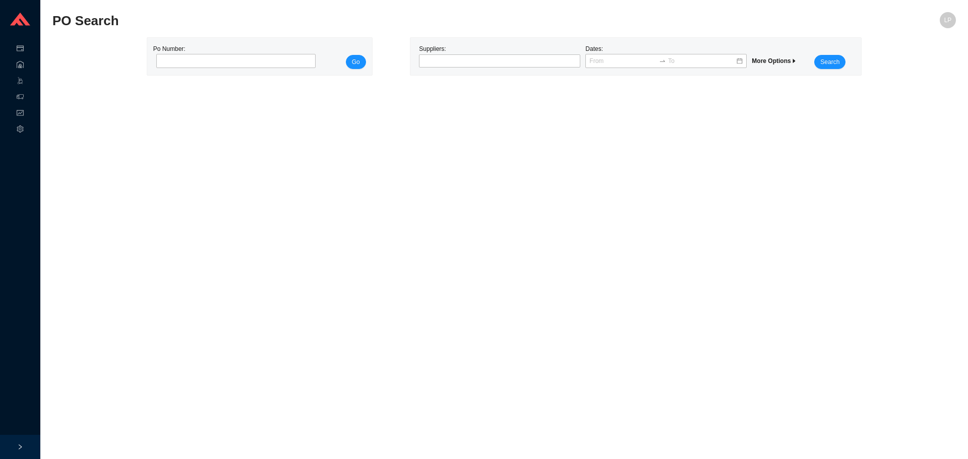 The width and height of the screenshot is (968, 459). I want to click on div: Dates:, so click(666, 56).